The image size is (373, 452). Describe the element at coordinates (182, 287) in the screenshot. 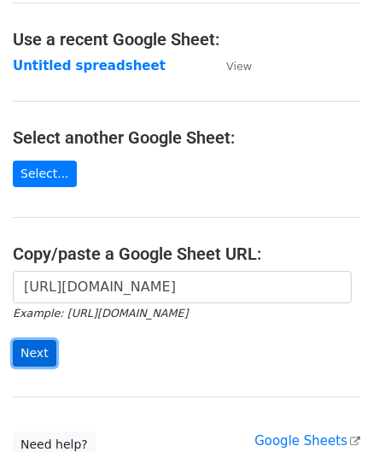

I see `input: Paste your Google Sheet URL here` at that location.